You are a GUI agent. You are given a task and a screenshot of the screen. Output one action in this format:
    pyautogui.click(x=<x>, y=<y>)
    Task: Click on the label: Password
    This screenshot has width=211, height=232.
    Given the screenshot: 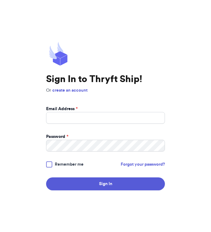 What is the action you would take?
    pyautogui.click(x=57, y=137)
    